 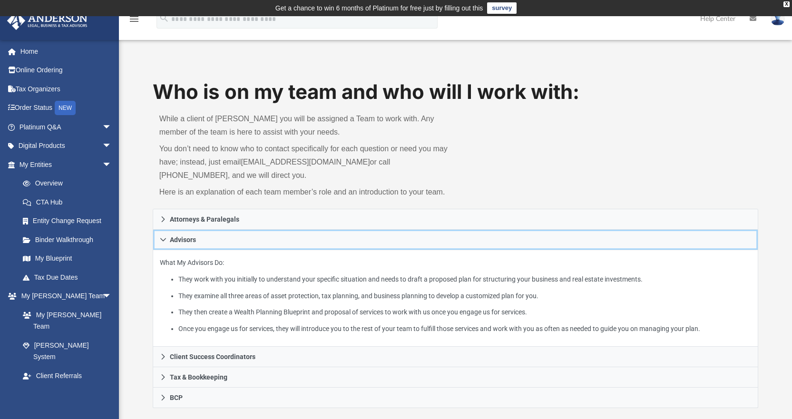 What do you see at coordinates (47, 20) in the screenshot?
I see `img: Anderson Advisors Platinum Portal` at bounding box center [47, 20].